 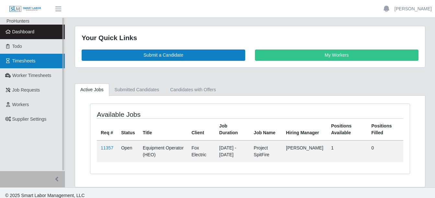 What do you see at coordinates (304, 129) in the screenshot?
I see `th: Hiring Manager` at bounding box center [304, 129].